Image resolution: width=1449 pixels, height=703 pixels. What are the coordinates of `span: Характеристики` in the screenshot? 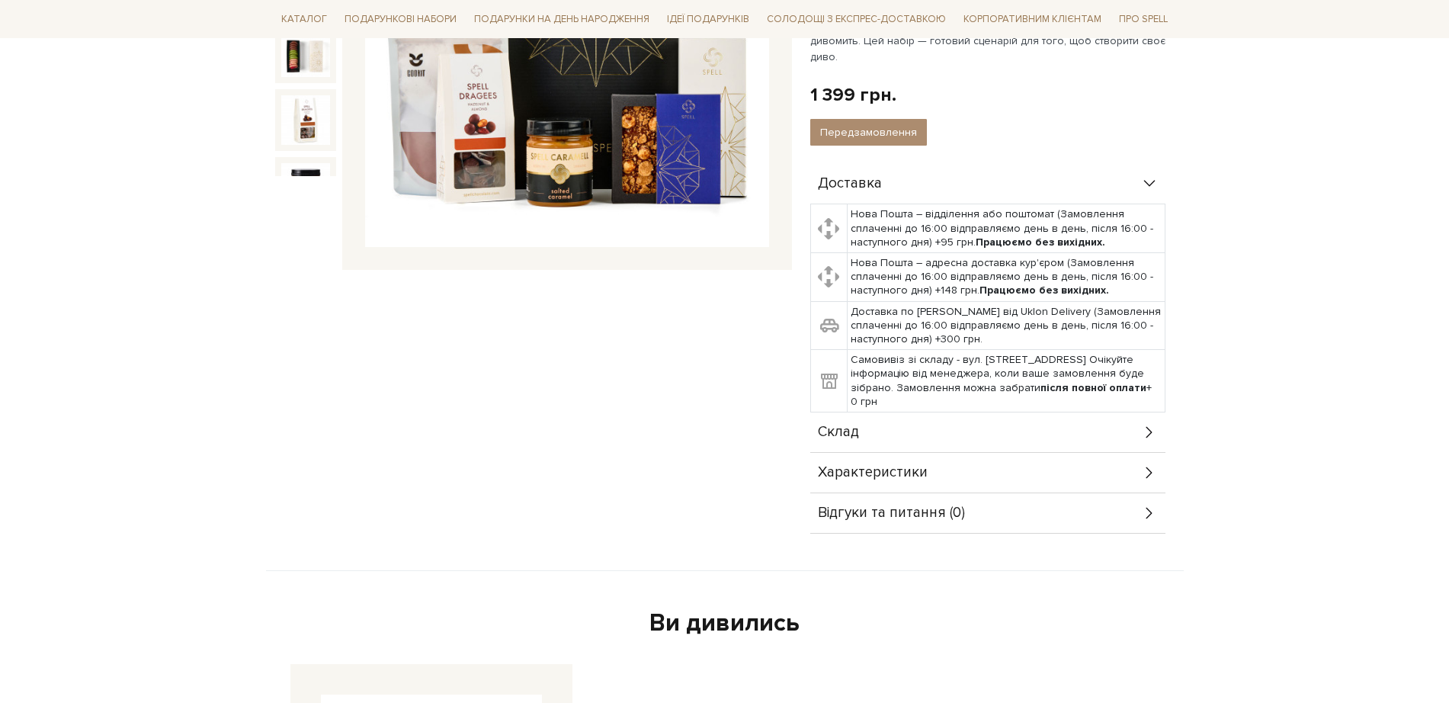 It's located at (873, 473).